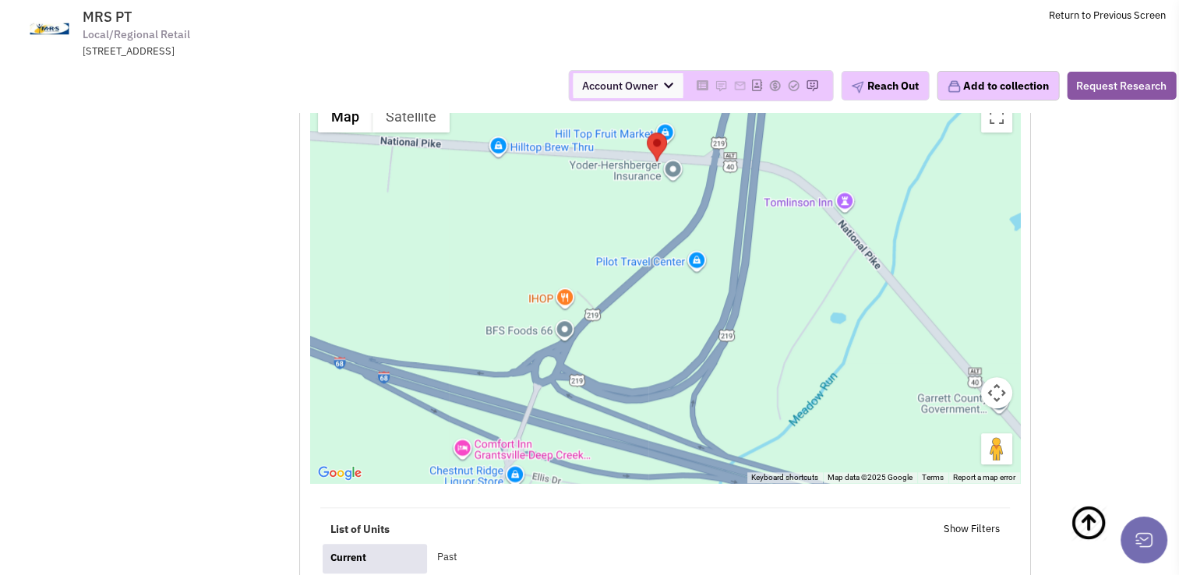  What do you see at coordinates (657, 147) in the screenshot?
I see `div: MRS PT` at bounding box center [657, 147].